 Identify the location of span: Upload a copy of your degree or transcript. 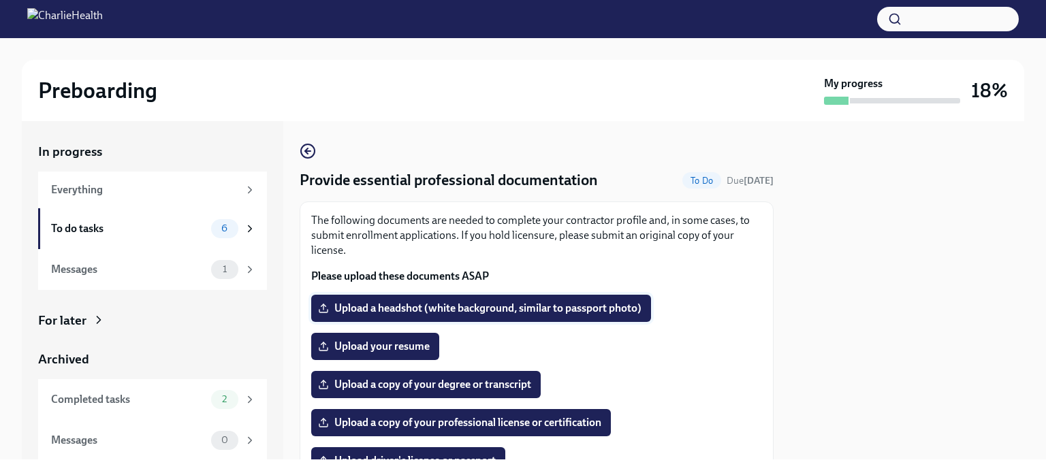
(426, 385).